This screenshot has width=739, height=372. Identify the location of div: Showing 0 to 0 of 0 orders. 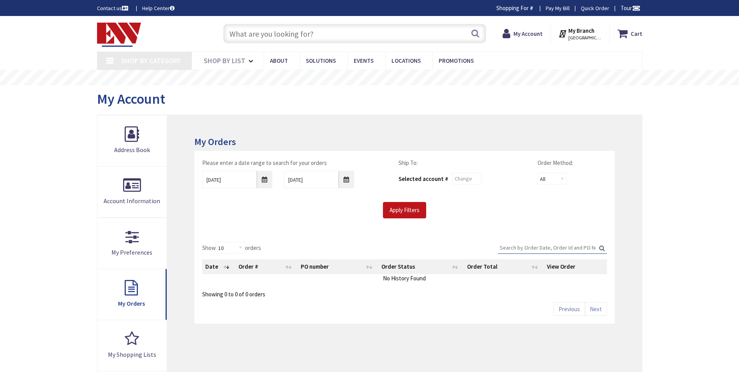
(404, 291).